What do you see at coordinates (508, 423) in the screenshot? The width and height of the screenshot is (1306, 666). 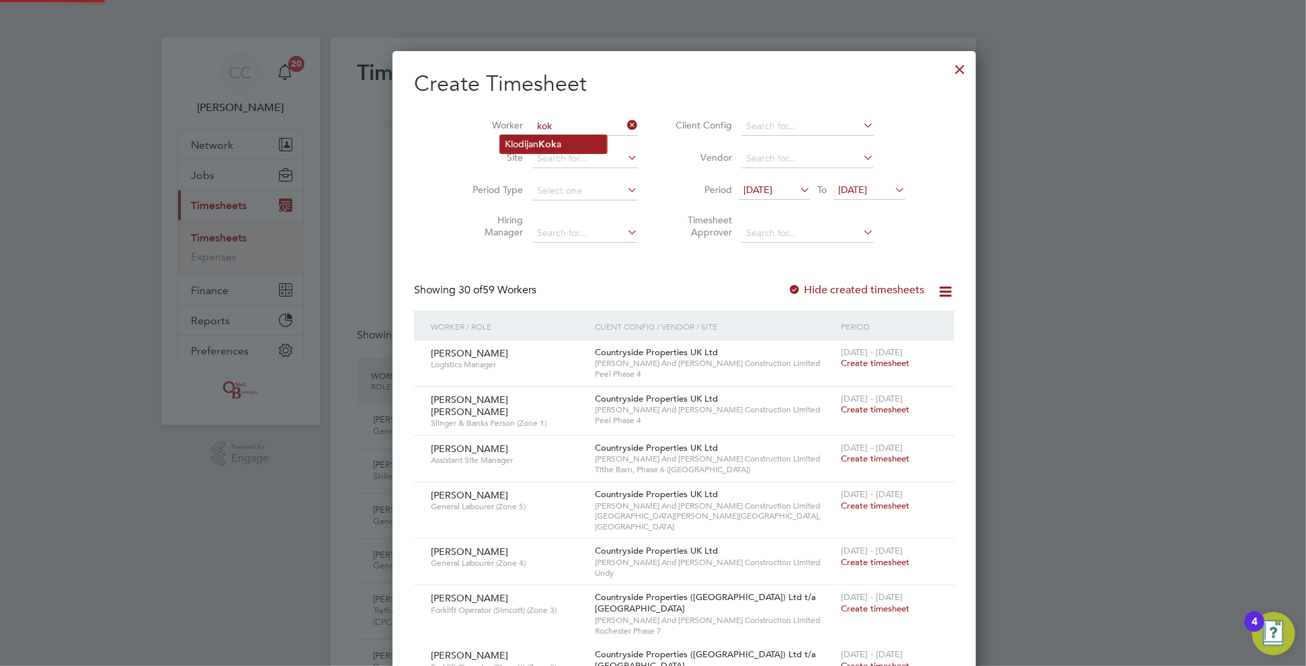 I see `span: Slinger & Banks Person (Zone 1)` at bounding box center [508, 423].